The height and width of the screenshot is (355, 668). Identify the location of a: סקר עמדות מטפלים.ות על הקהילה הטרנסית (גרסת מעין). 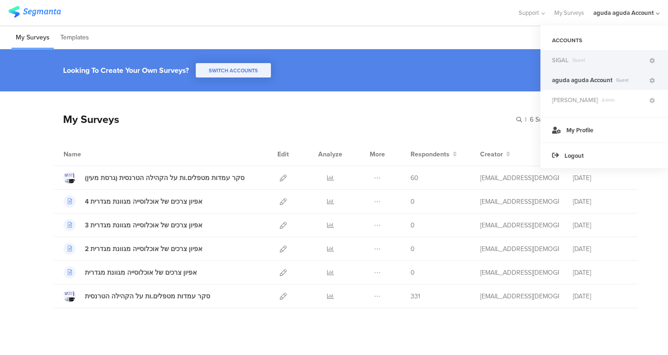
(154, 178).